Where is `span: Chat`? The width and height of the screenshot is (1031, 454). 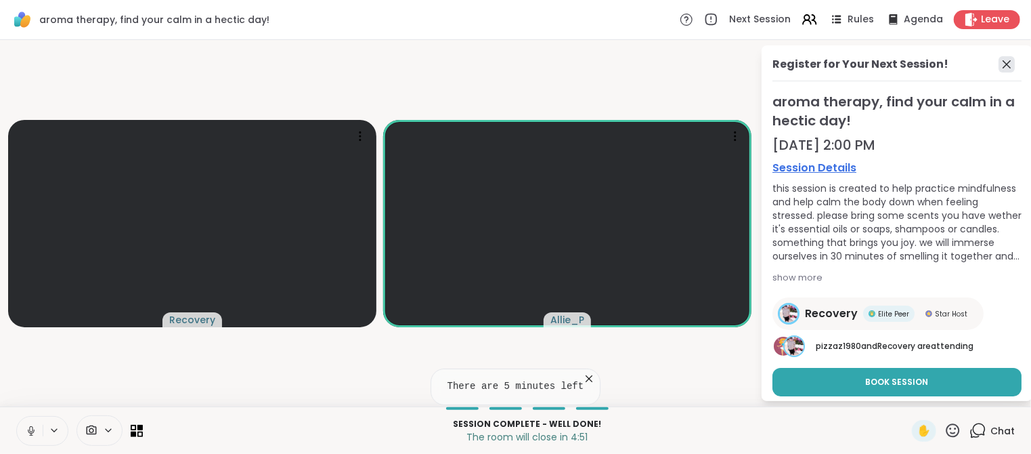 span: Chat is located at coordinates (1003, 431).